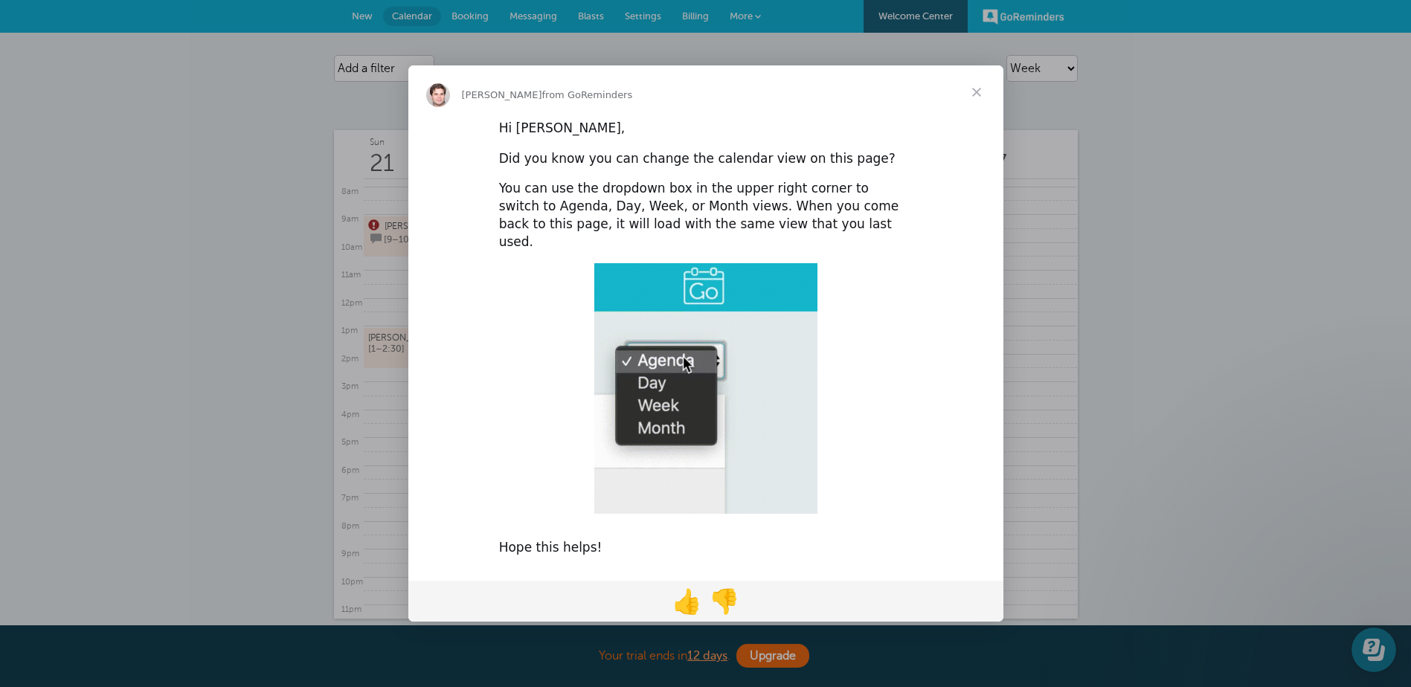 Image resolution: width=1411 pixels, height=687 pixels. Describe the element at coordinates (977, 92) in the screenshot. I see `span: Close` at that location.